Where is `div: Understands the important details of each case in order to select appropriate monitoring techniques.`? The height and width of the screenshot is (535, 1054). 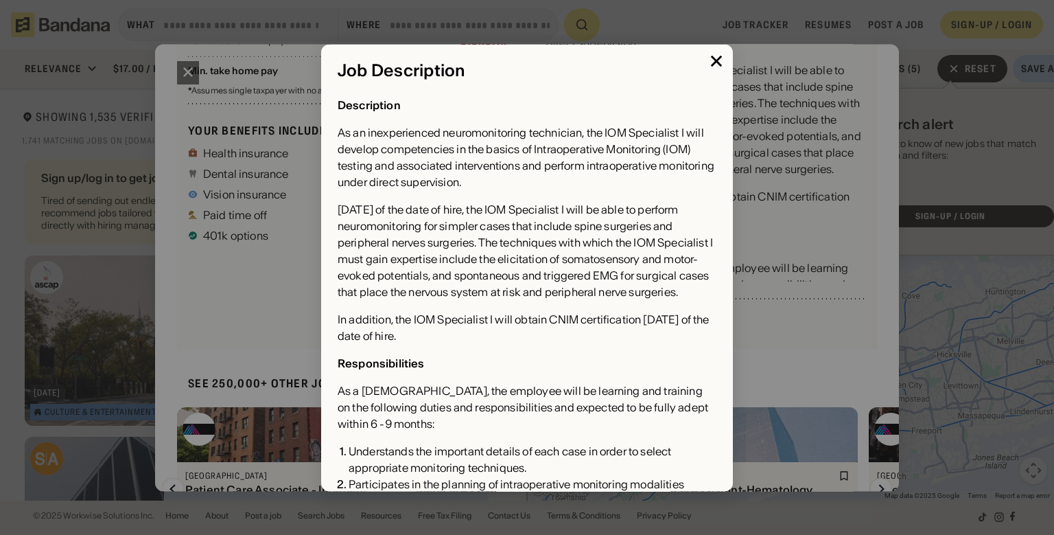
div: Understands the important details of each case in order to select appropriate monitoring techniques. is located at coordinates (532, 459).